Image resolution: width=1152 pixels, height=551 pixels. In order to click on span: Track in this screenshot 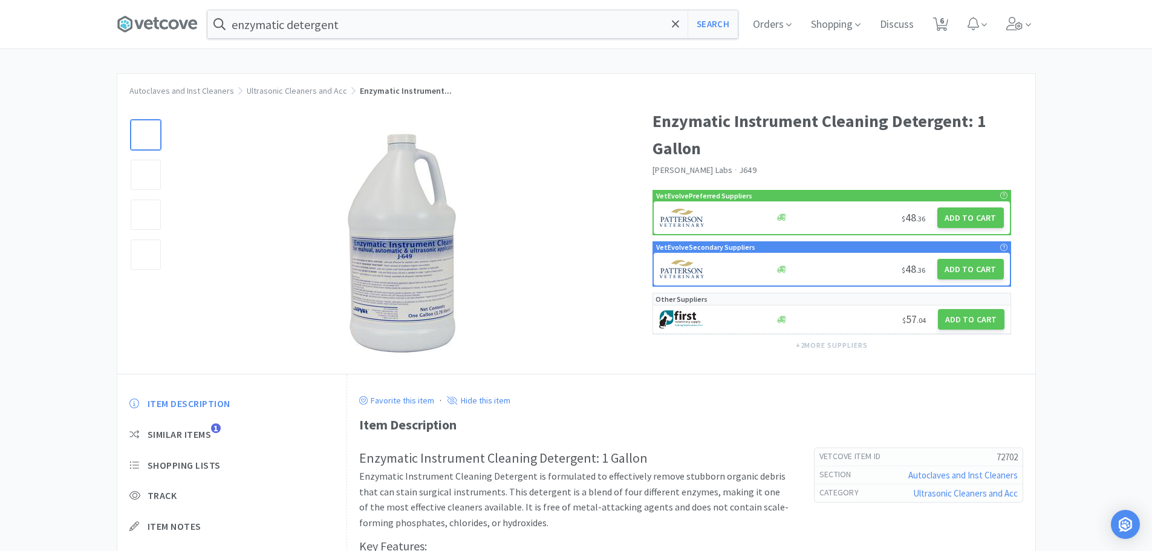, I will do `click(162, 495)`.